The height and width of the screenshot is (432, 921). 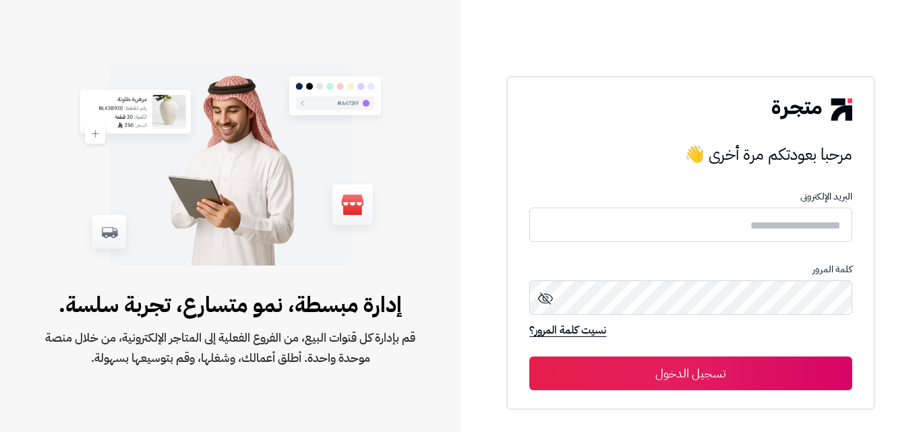 I want to click on button: تسجيل الدخول, so click(x=690, y=373).